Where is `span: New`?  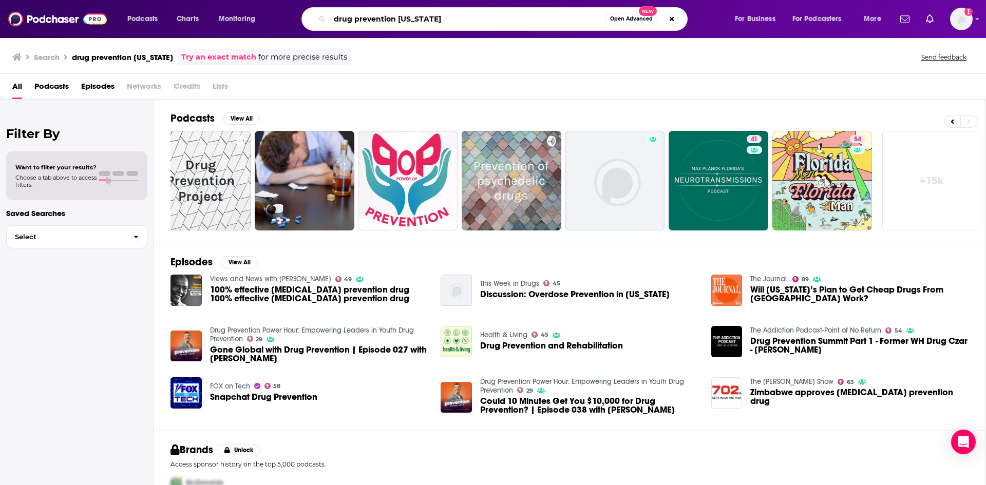 span: New is located at coordinates (648, 11).